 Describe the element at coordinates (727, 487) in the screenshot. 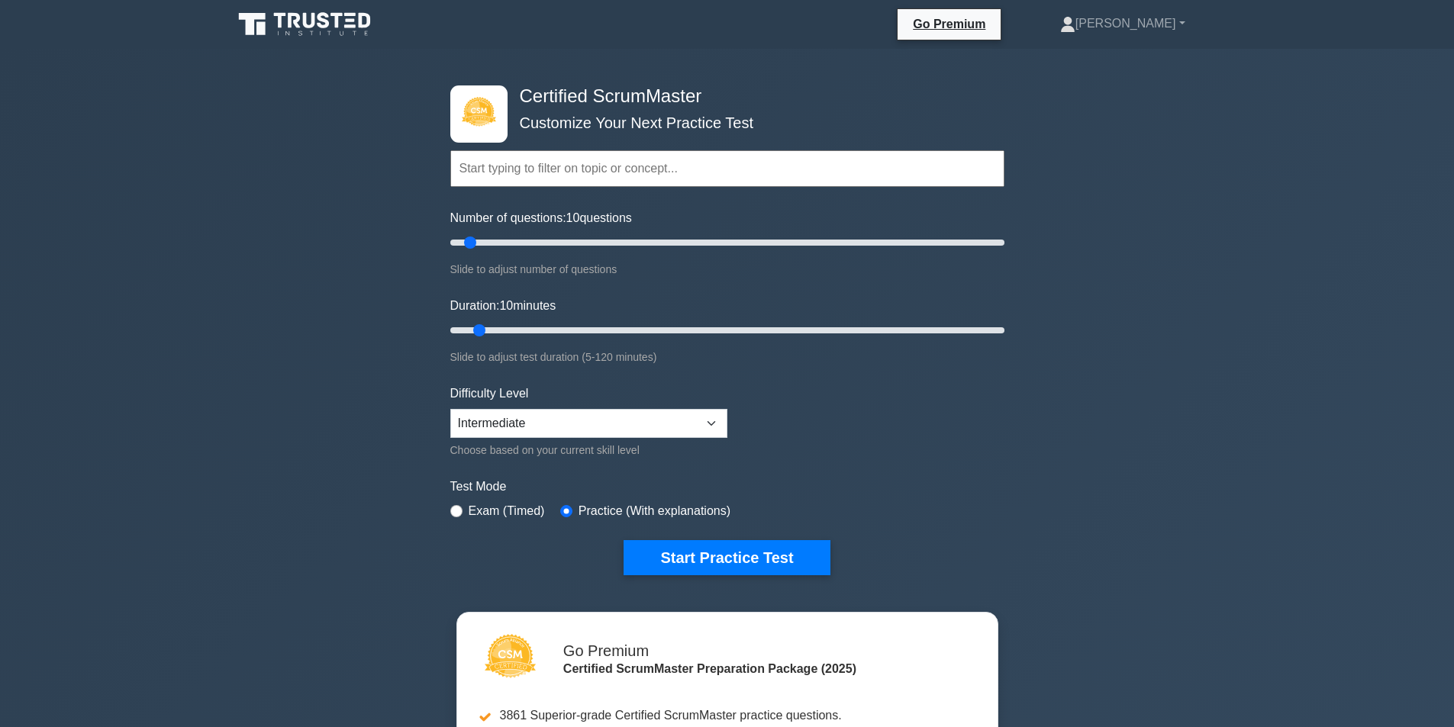

I see `label: Test Mode` at that location.